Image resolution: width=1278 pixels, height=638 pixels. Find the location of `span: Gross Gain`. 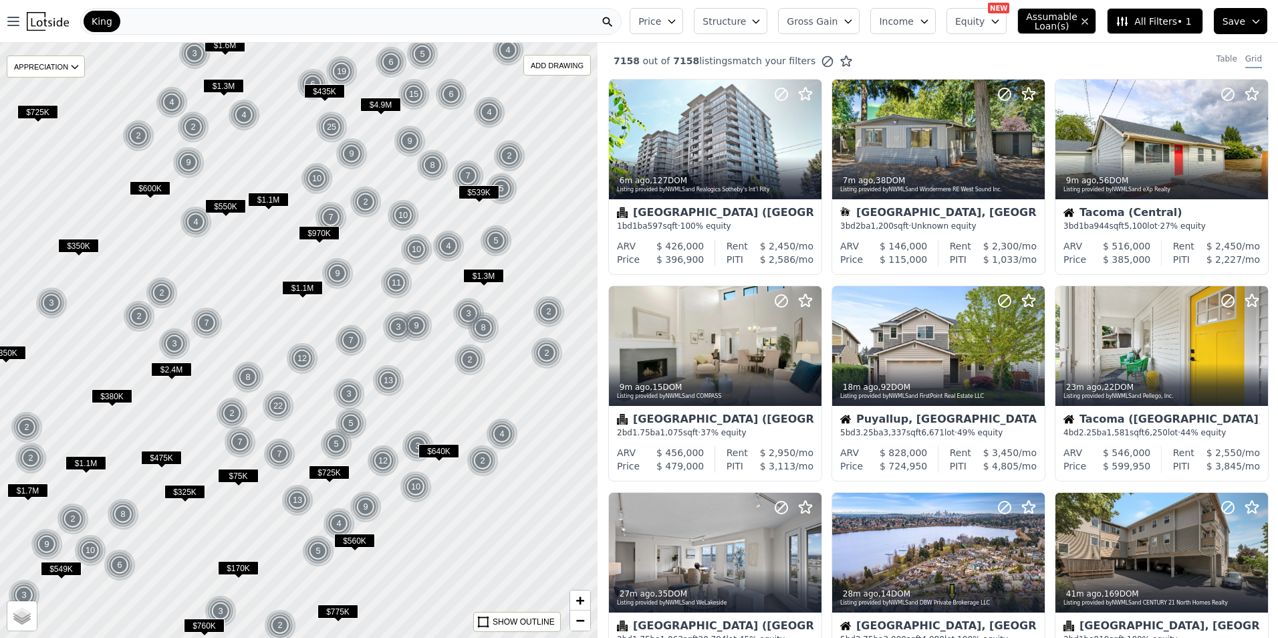

span: Gross Gain is located at coordinates (812, 21).